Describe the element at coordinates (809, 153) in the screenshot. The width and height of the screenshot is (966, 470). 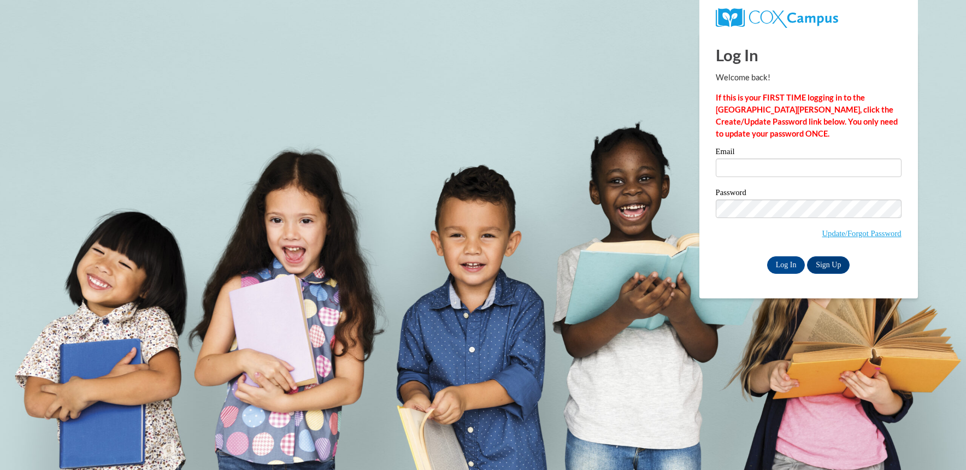
I see `label: Email` at that location.